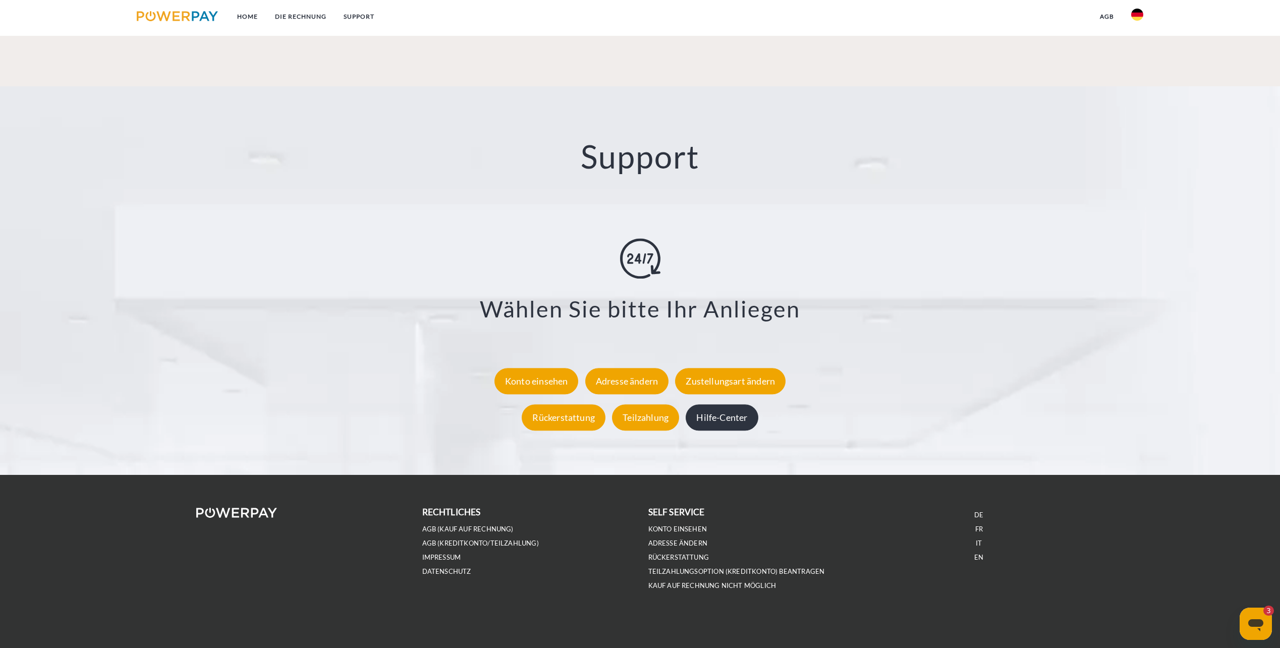 The image size is (1280, 648). Describe the element at coordinates (713, 585) in the screenshot. I see `a: Kauf auf Rechnung nicht möglich` at that location.